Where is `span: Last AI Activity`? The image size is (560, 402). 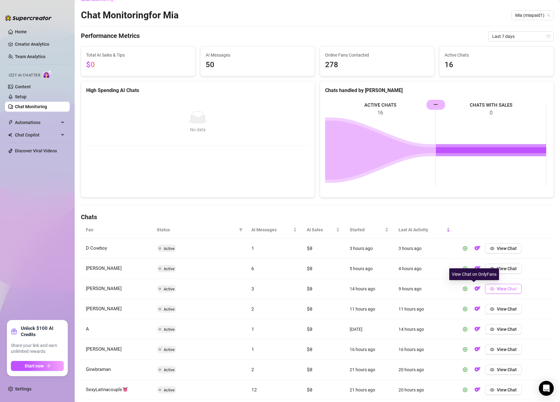
span: Last AI Activity is located at coordinates (422, 230).